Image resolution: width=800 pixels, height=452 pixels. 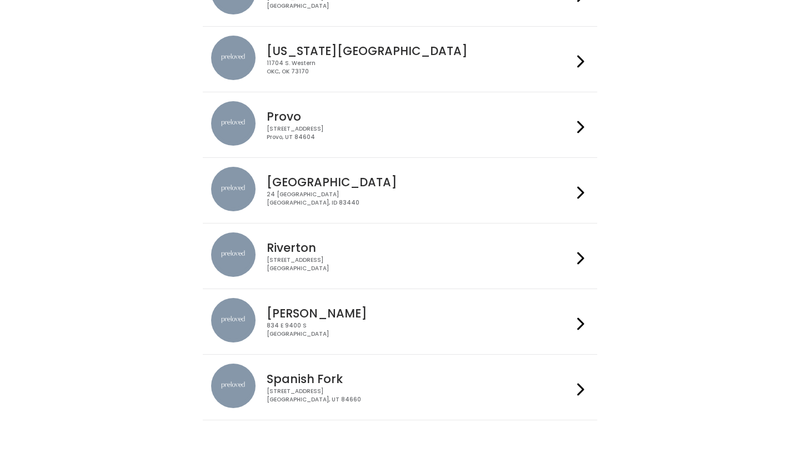 I want to click on h4: Riverton, so click(x=419, y=247).